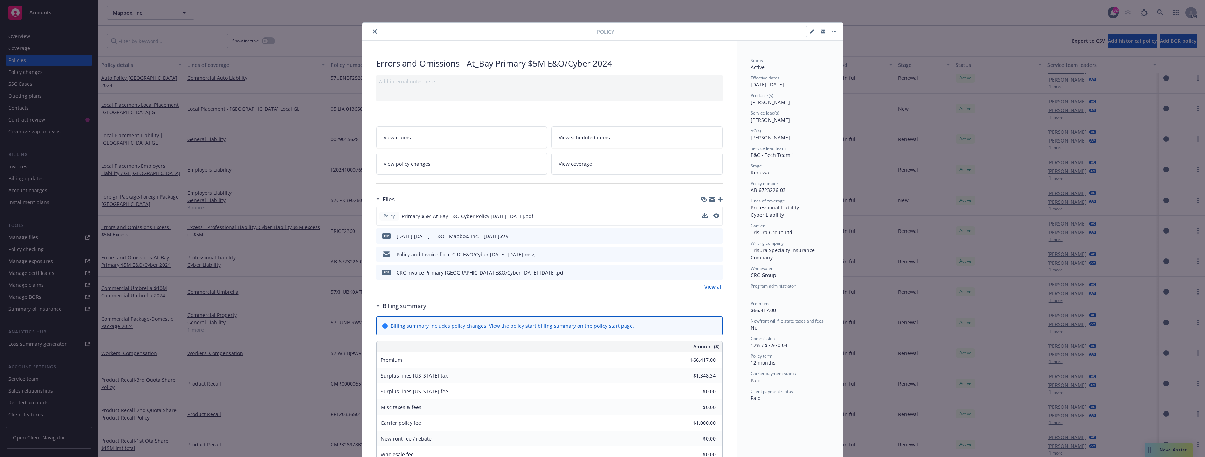 This screenshot has height=457, width=1205. Describe the element at coordinates (385, 199) in the screenshot. I see `div: Files` at that location.